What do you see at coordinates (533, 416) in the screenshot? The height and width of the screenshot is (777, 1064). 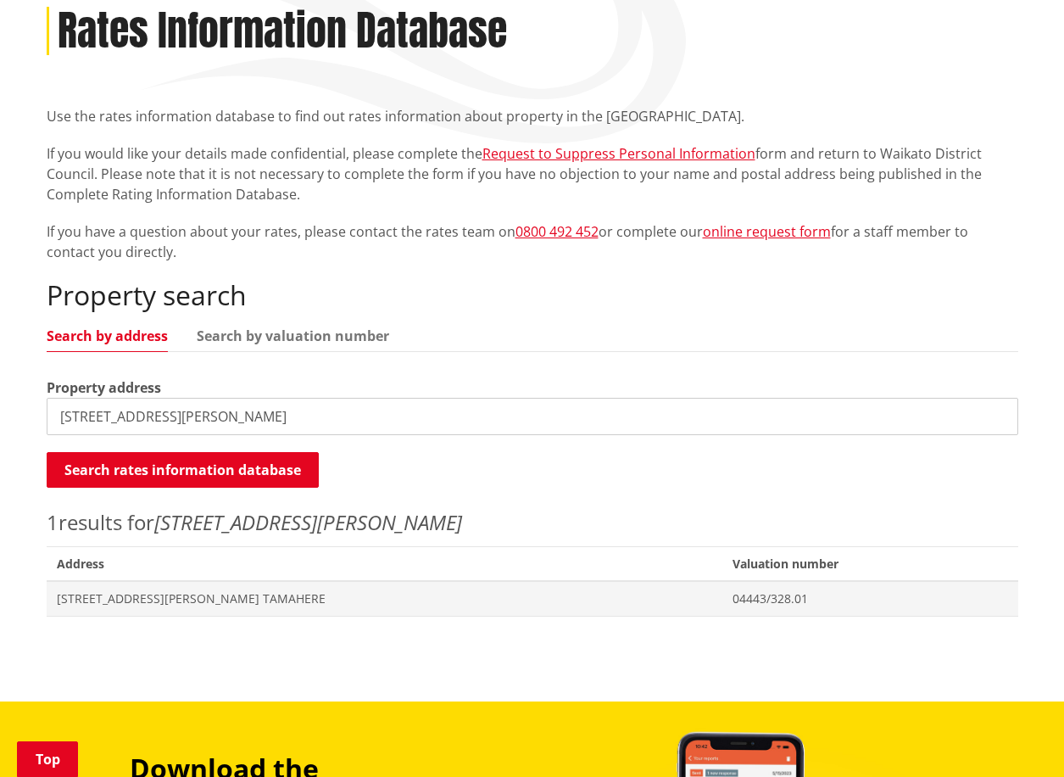 I see `input: e.g. Duke Street NGARUAWAHIA` at bounding box center [533, 416].